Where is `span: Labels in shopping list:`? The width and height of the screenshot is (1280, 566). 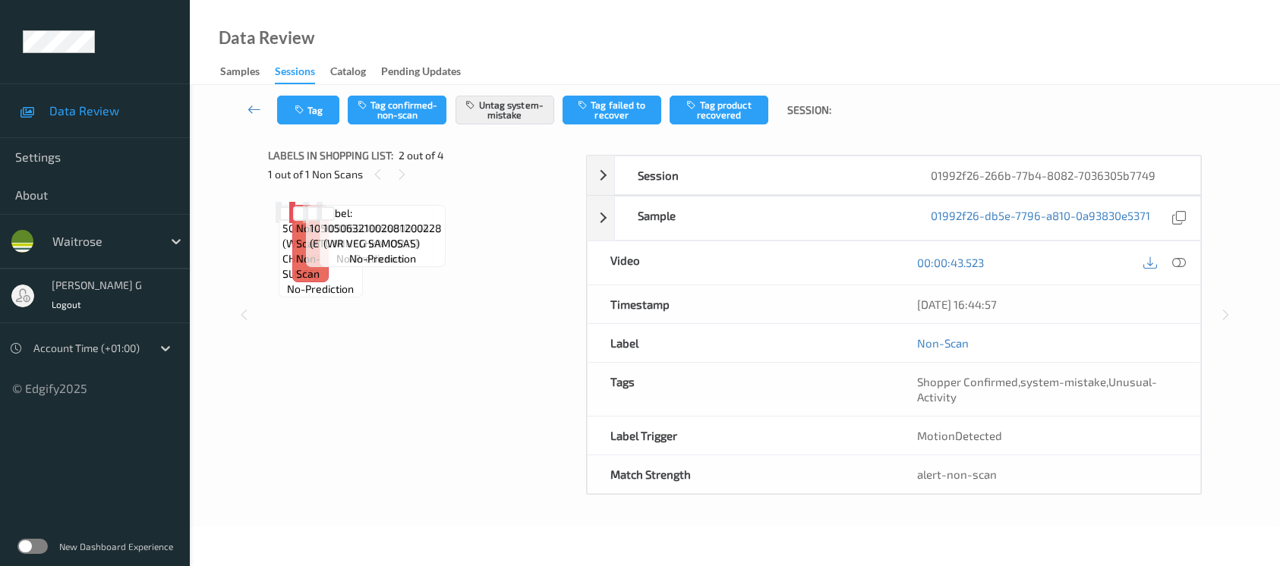
span: Labels in shopping list: is located at coordinates (330, 156).